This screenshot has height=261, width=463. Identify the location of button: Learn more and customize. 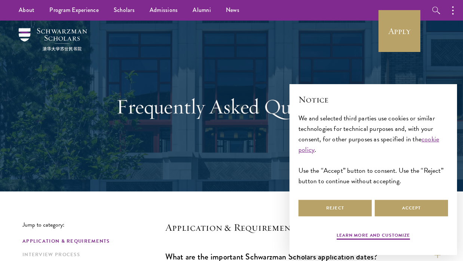
(373, 236).